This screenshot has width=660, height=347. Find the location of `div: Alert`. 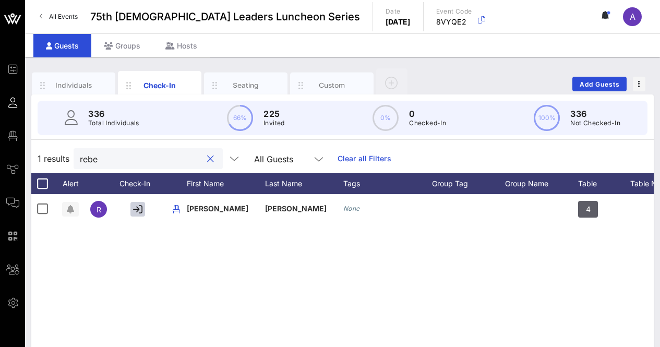

div: Alert is located at coordinates (70, 184).